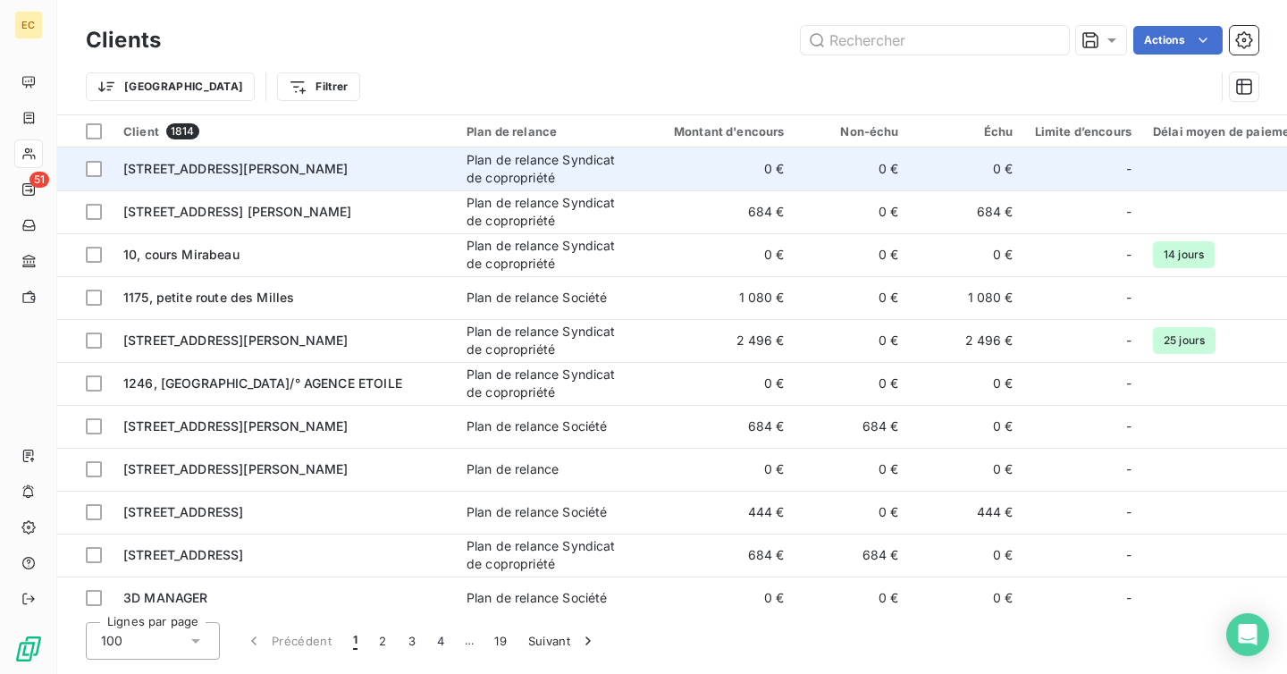 Image resolution: width=1287 pixels, height=674 pixels. I want to click on span: 51, so click(39, 180).